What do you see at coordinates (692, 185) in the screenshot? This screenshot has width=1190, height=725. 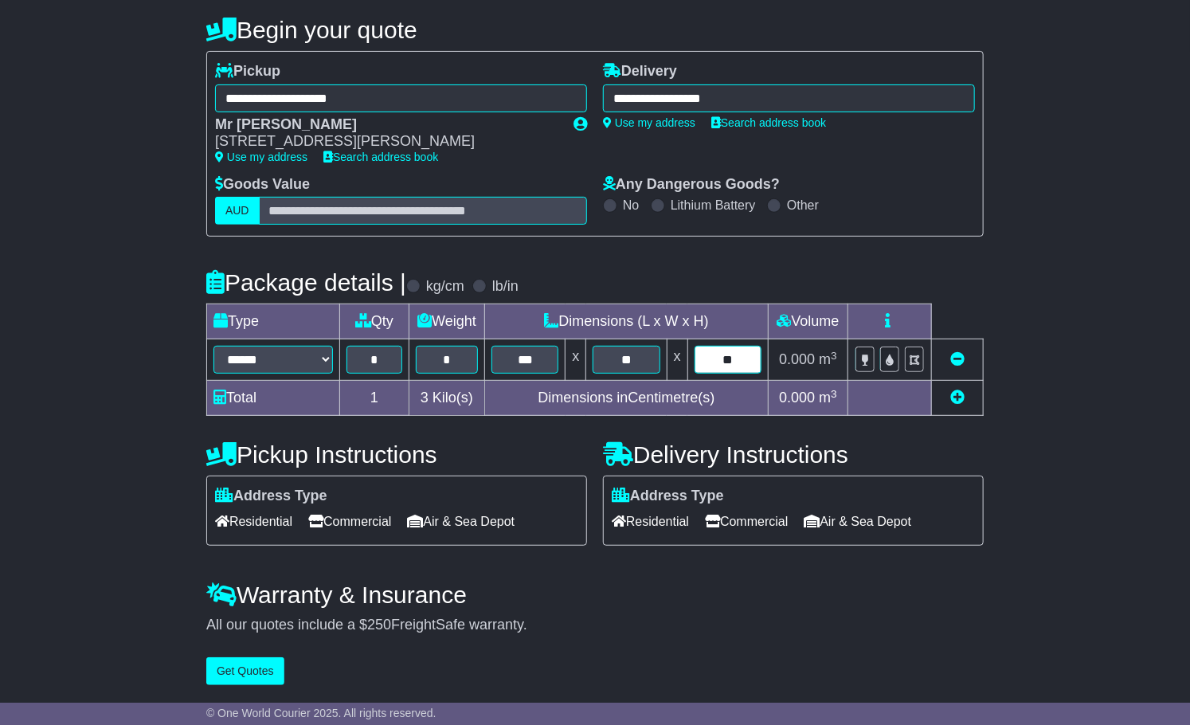 I see `label: Any Dangerous Goods?` at bounding box center [692, 185].